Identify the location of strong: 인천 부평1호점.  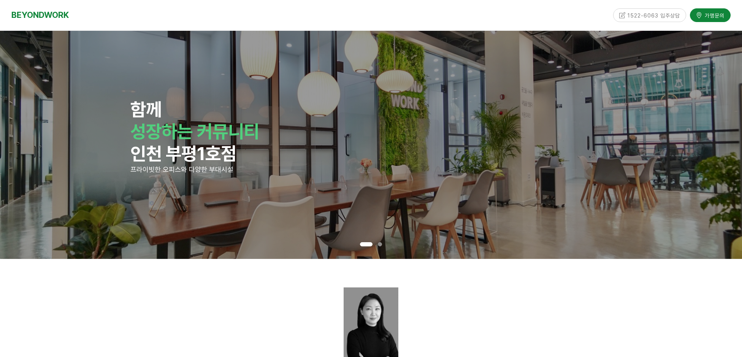
(183, 154).